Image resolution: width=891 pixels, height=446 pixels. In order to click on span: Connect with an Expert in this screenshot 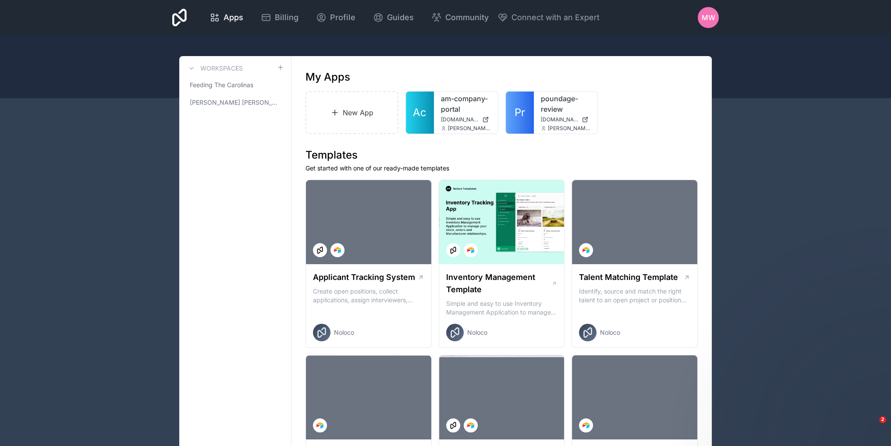, I will do `click(555, 18)`.